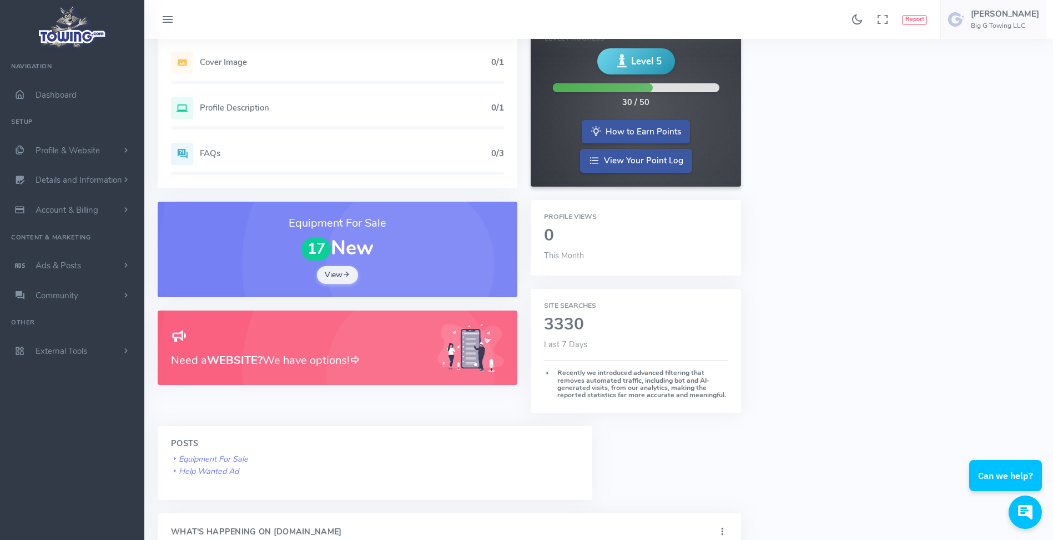 Image resolution: width=1053 pixels, height=540 pixels. What do you see at coordinates (79, 180) in the screenshot?
I see `span: Details and Information` at bounding box center [79, 180].